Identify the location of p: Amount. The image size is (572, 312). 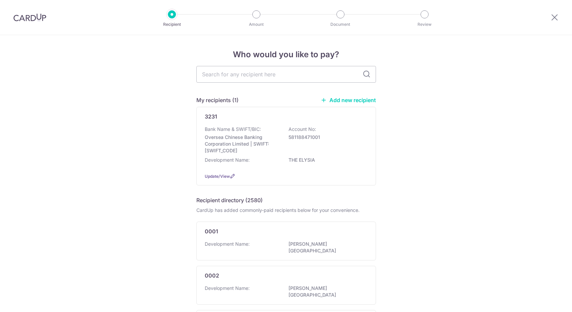
(256, 24).